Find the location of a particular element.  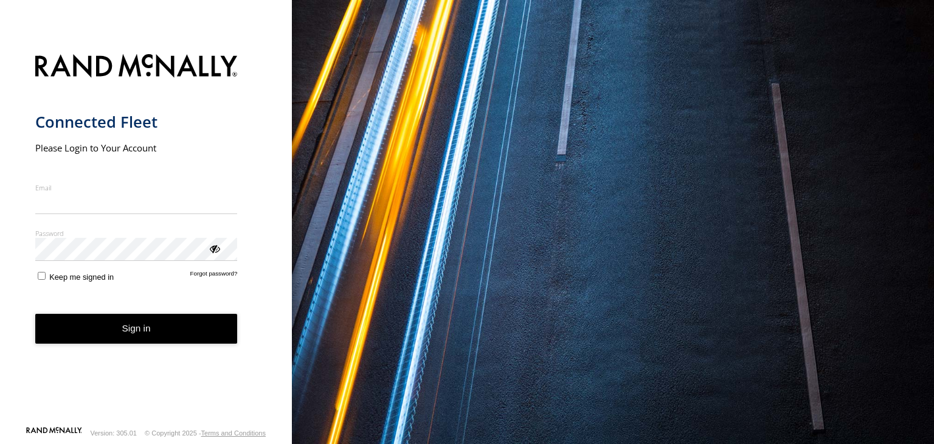

h2: Please Login to Your Account is located at coordinates (136, 148).